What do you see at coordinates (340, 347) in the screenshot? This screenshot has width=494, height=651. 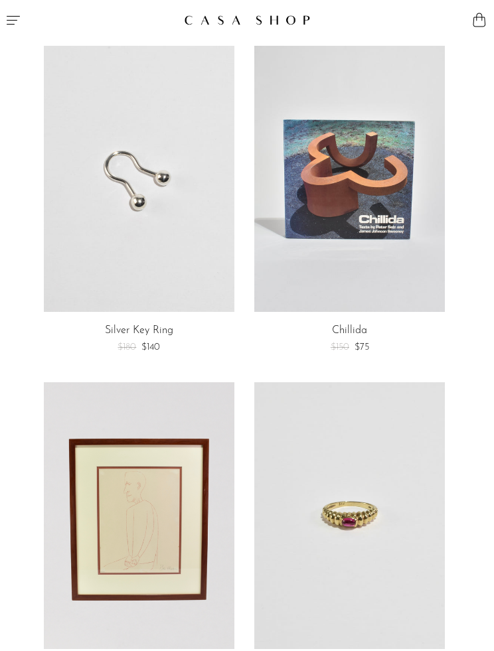 I see `span: $150` at bounding box center [340, 347].